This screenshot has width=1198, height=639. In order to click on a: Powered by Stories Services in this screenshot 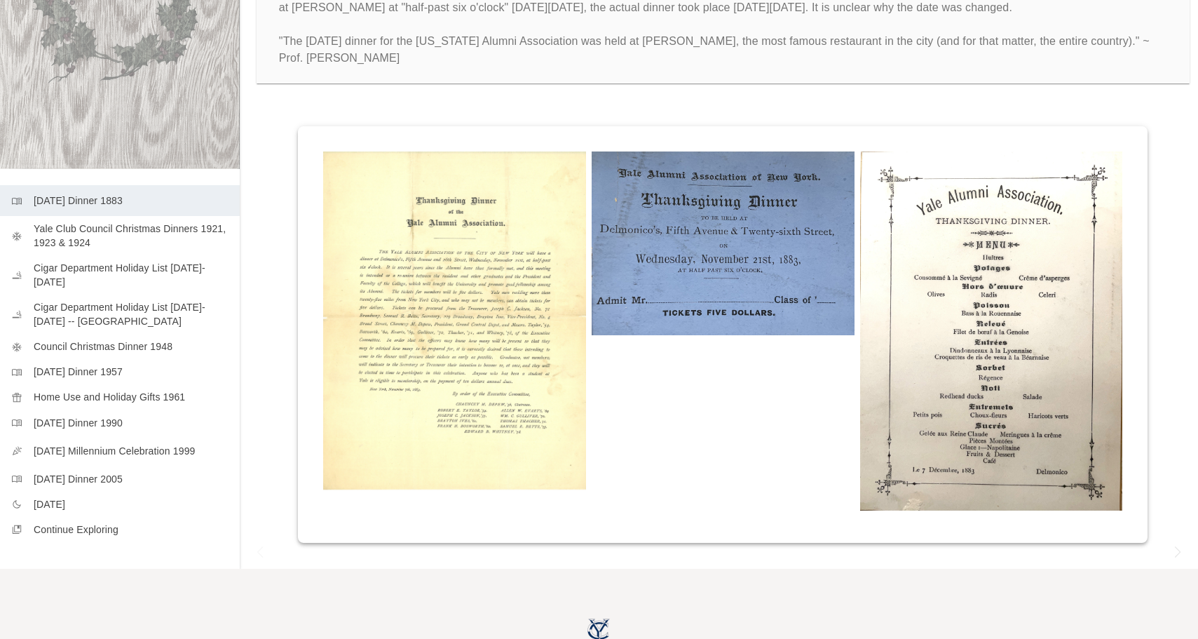, I will do `click(120, 574)`.